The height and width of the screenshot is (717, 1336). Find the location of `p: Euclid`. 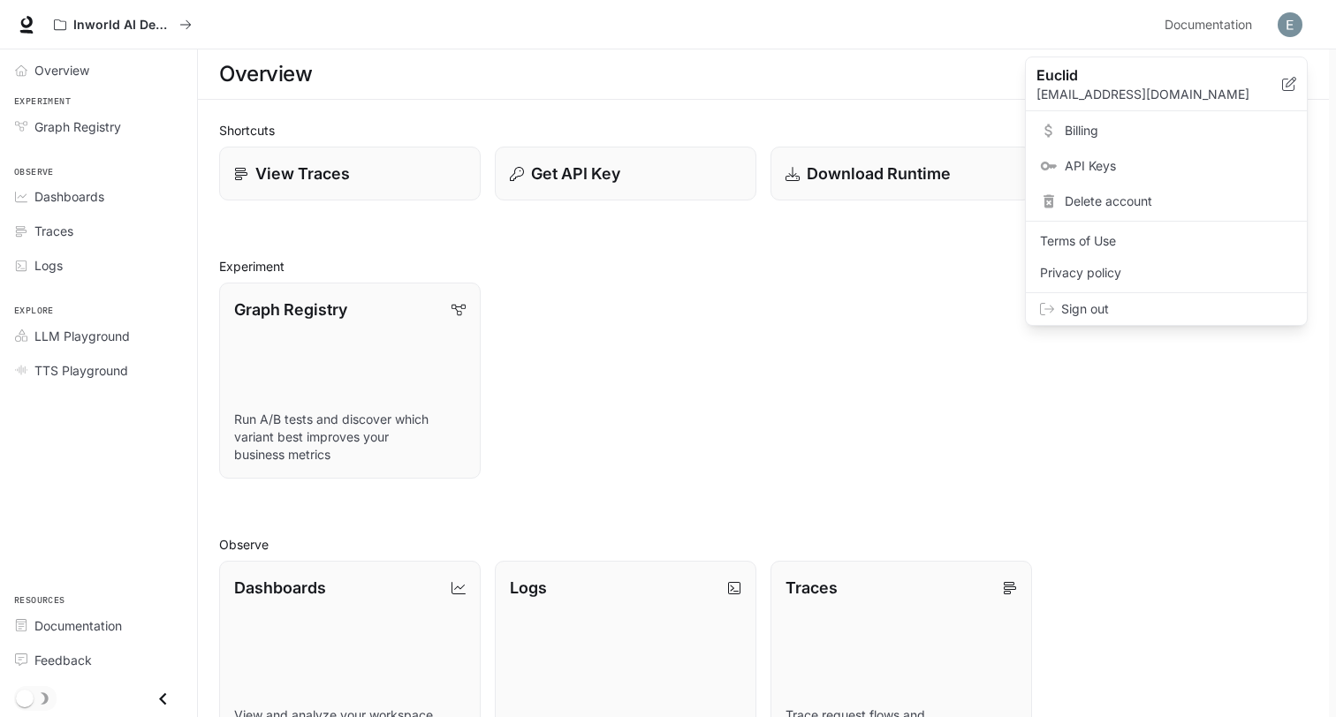

p: Euclid is located at coordinates (1145, 75).